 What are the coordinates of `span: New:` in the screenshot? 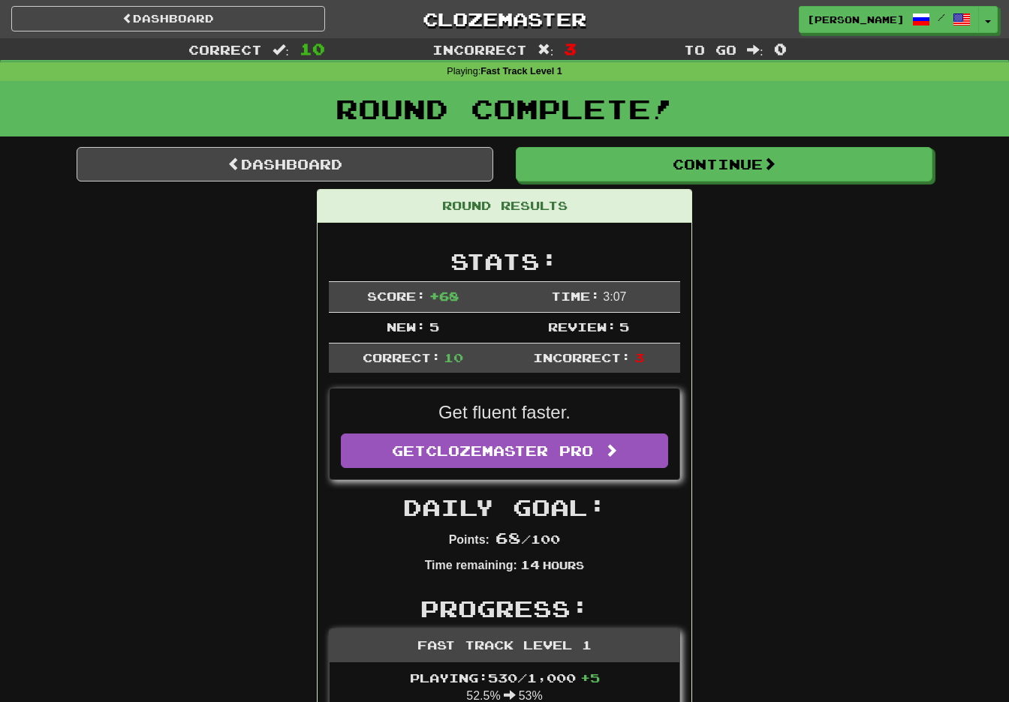 It's located at (406, 326).